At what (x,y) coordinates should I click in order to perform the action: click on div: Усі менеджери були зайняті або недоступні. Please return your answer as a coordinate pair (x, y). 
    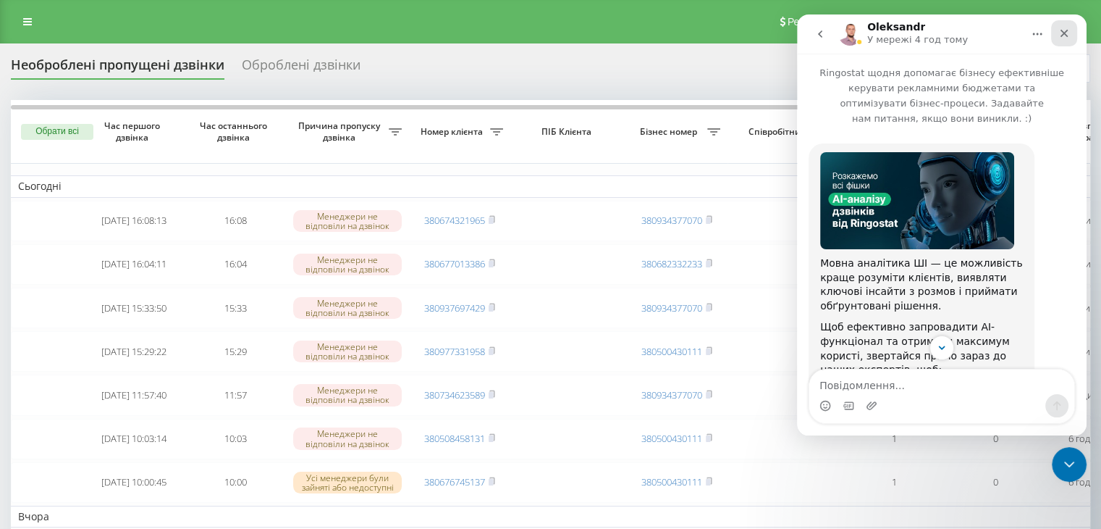
    Looking at the image, I should click on (348, 482).